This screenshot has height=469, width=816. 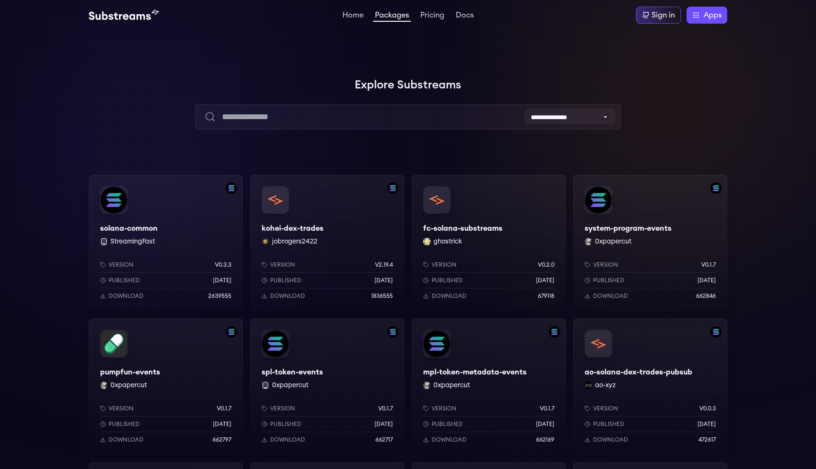 I want to click on p: 2639555, so click(x=220, y=296).